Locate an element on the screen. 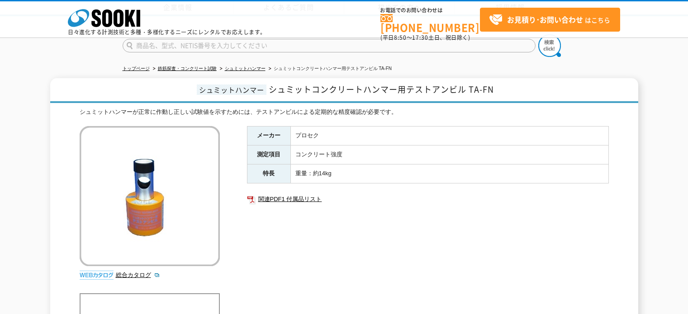 This screenshot has height=314, width=688. td: 重量：約14kg is located at coordinates (449, 174).